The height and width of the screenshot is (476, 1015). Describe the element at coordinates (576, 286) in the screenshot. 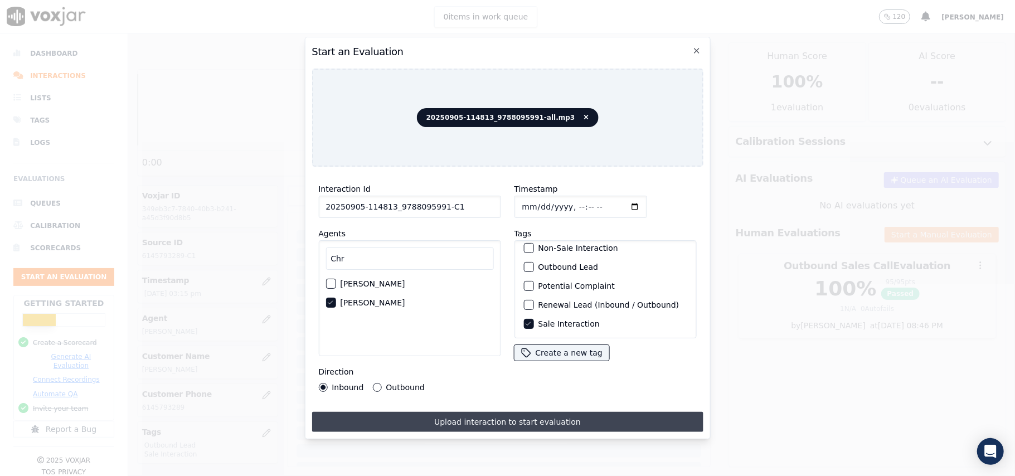

I see `label: Potential Complaint` at that location.